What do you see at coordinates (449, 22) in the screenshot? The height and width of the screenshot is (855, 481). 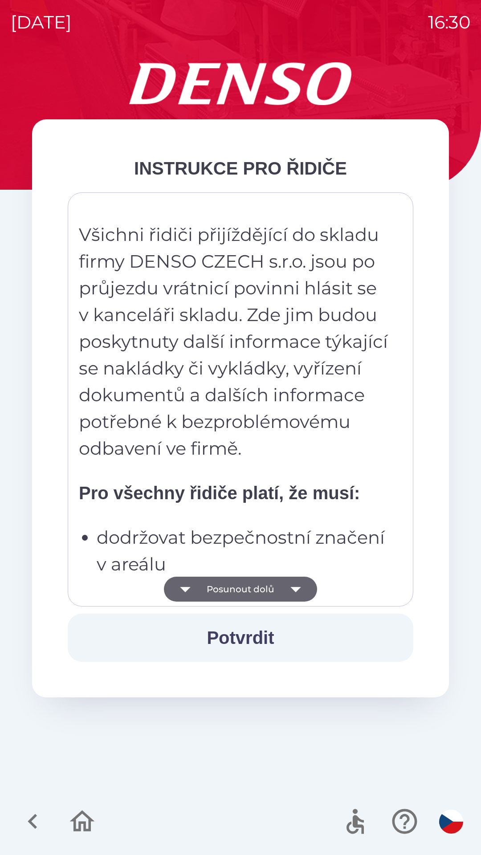 I see `p: 16:30` at bounding box center [449, 22].